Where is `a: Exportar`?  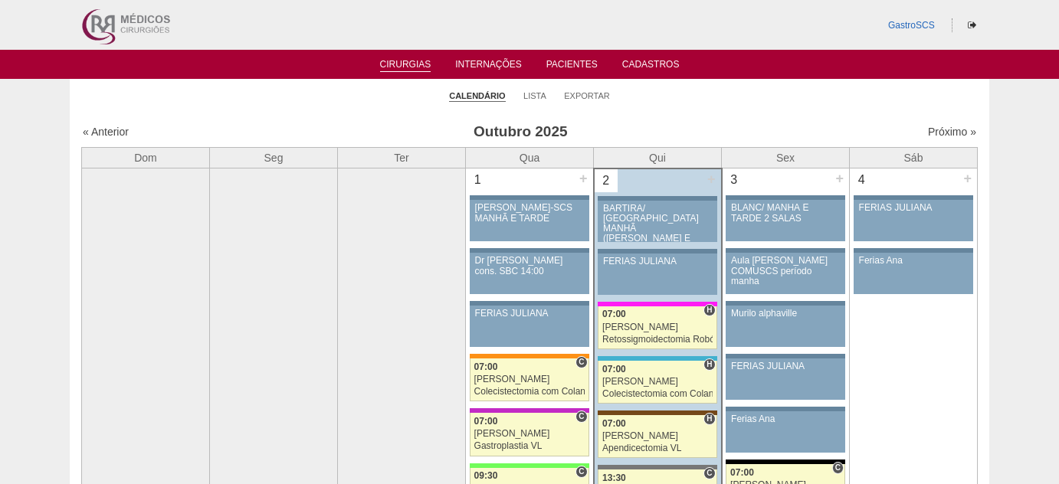 a: Exportar is located at coordinates (587, 96).